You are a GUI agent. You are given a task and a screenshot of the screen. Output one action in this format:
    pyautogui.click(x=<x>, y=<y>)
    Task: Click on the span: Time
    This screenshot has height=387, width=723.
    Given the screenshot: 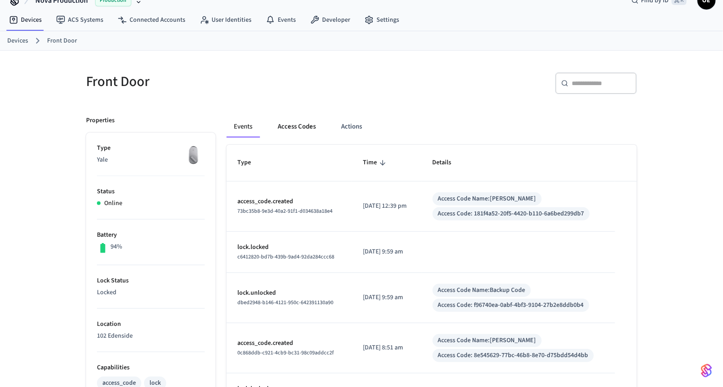 What is the action you would take?
    pyautogui.click(x=376, y=163)
    